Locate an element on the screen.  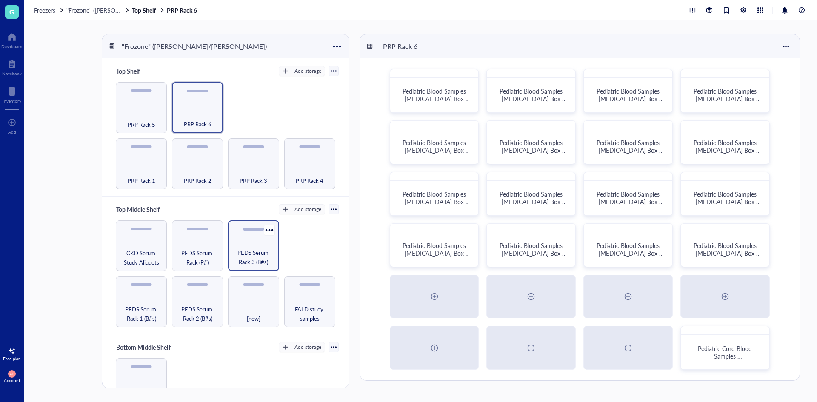
span: Freezers is located at coordinates (45, 10).